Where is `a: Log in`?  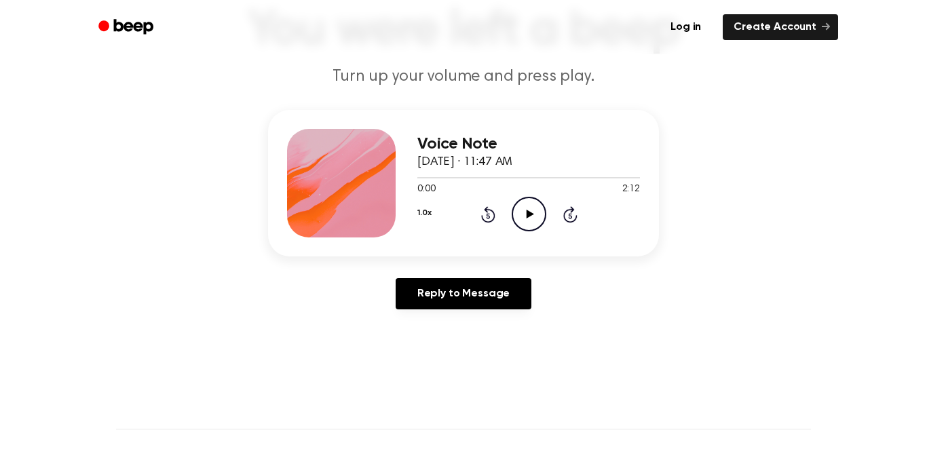 a: Log in is located at coordinates (685, 27).